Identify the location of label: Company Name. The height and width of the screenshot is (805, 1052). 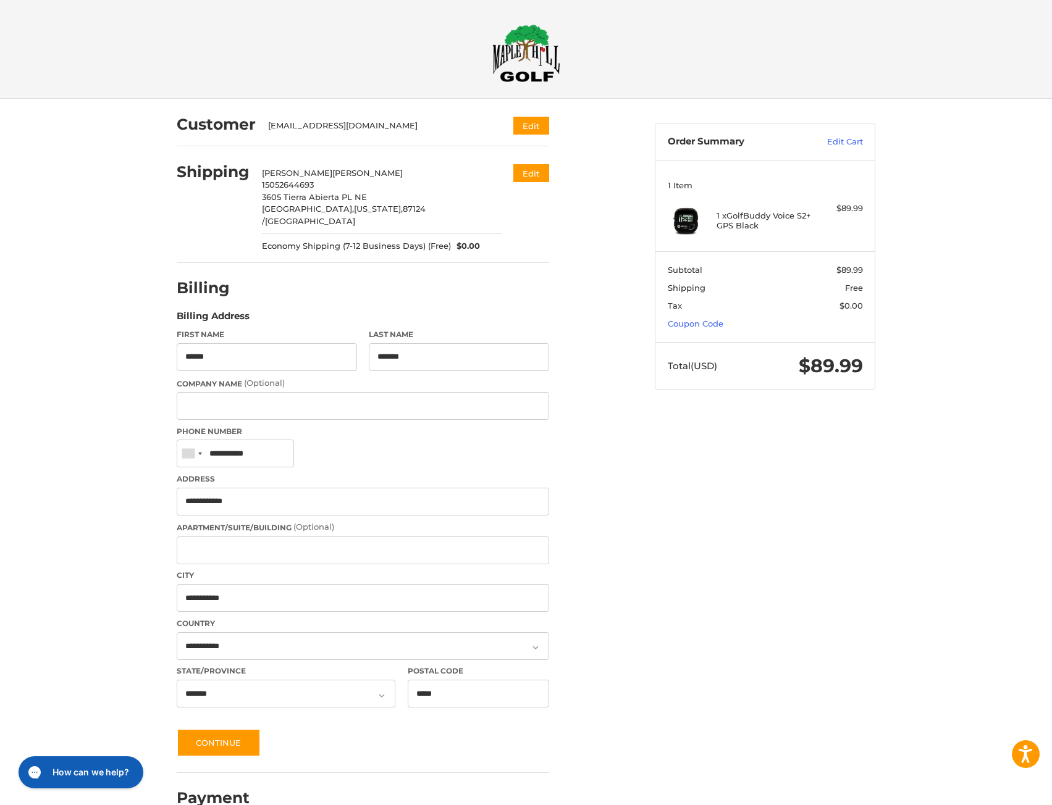
(363, 384).